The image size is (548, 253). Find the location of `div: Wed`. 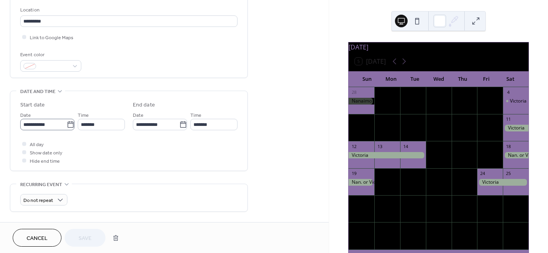

div: Wed is located at coordinates (438, 79).